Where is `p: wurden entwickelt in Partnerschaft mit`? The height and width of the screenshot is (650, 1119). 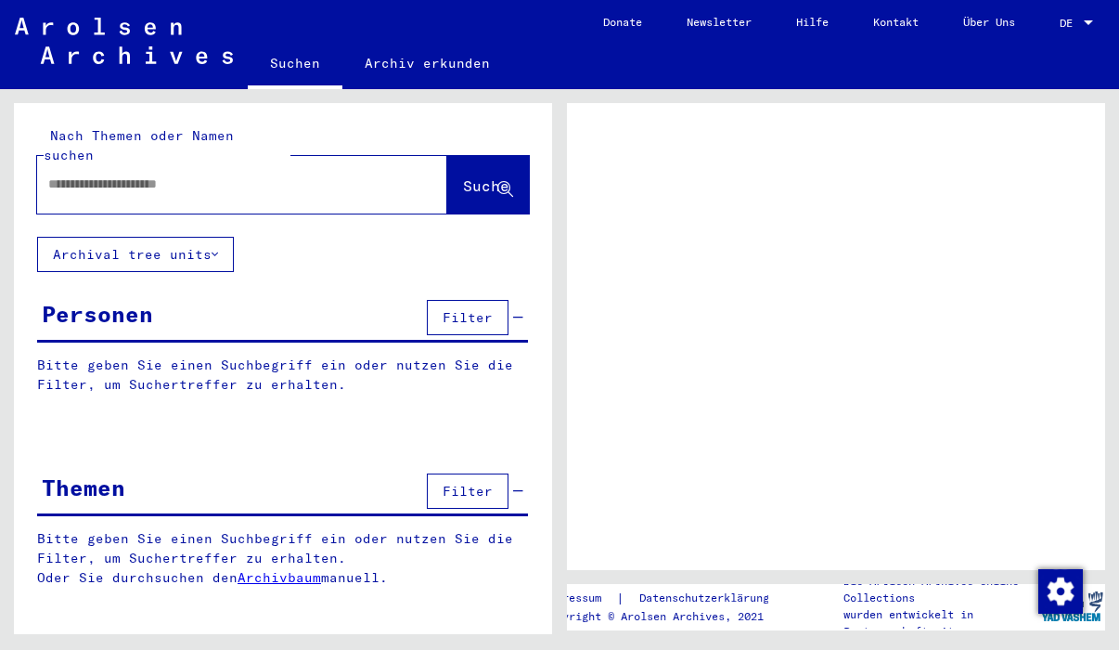
p: wurden entwickelt in Partnerschaft mit is located at coordinates (941, 623).